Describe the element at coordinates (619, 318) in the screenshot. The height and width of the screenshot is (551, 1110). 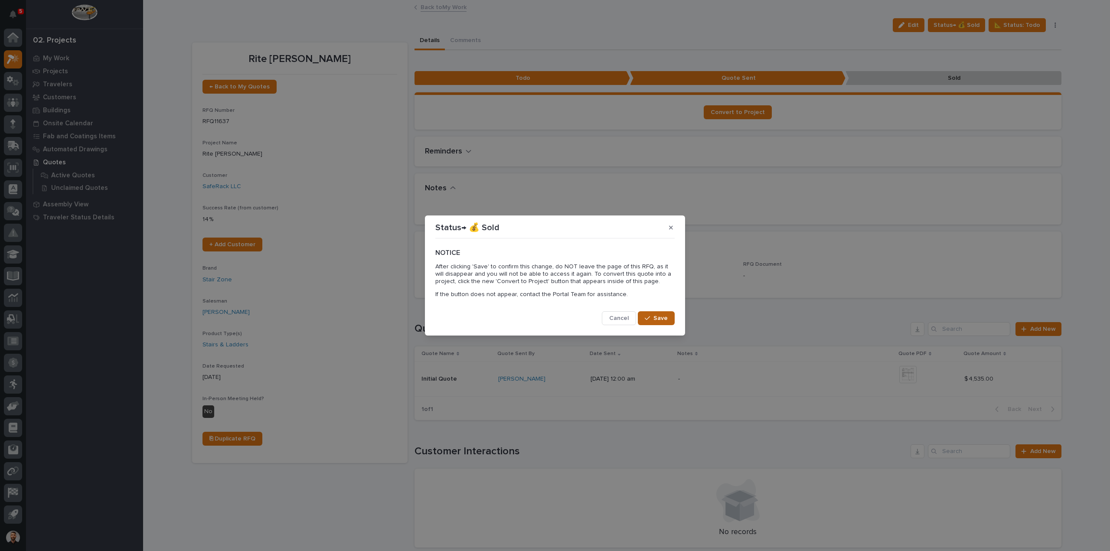
I see `button: Cancel` at that location.